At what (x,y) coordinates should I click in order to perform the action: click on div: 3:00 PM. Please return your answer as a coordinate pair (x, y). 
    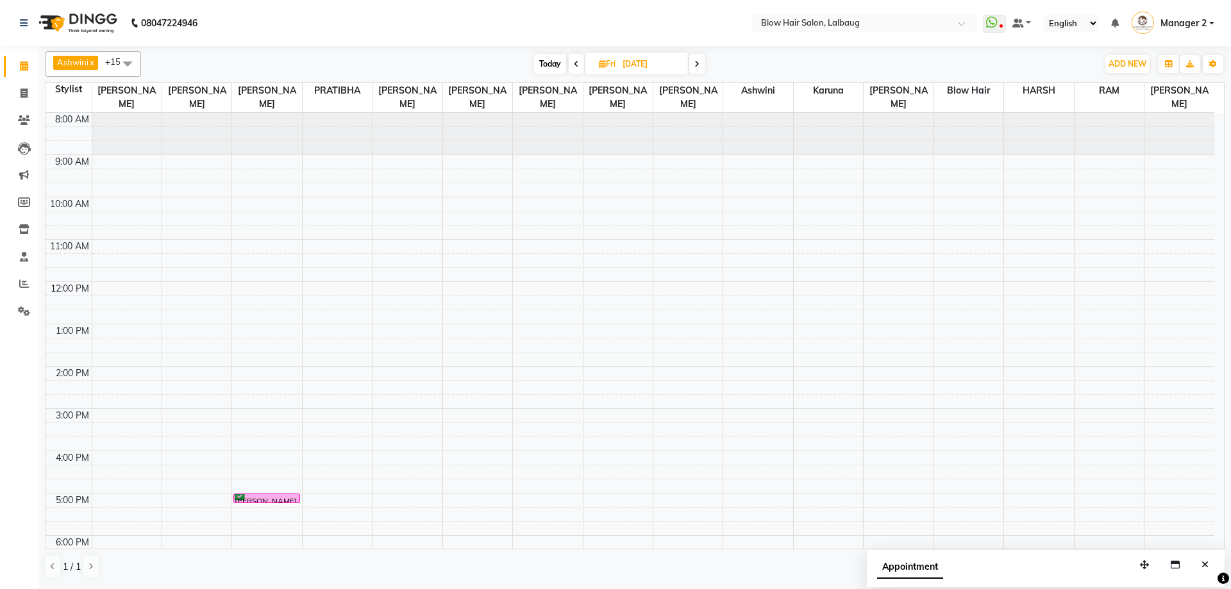
    Looking at the image, I should click on (72, 416).